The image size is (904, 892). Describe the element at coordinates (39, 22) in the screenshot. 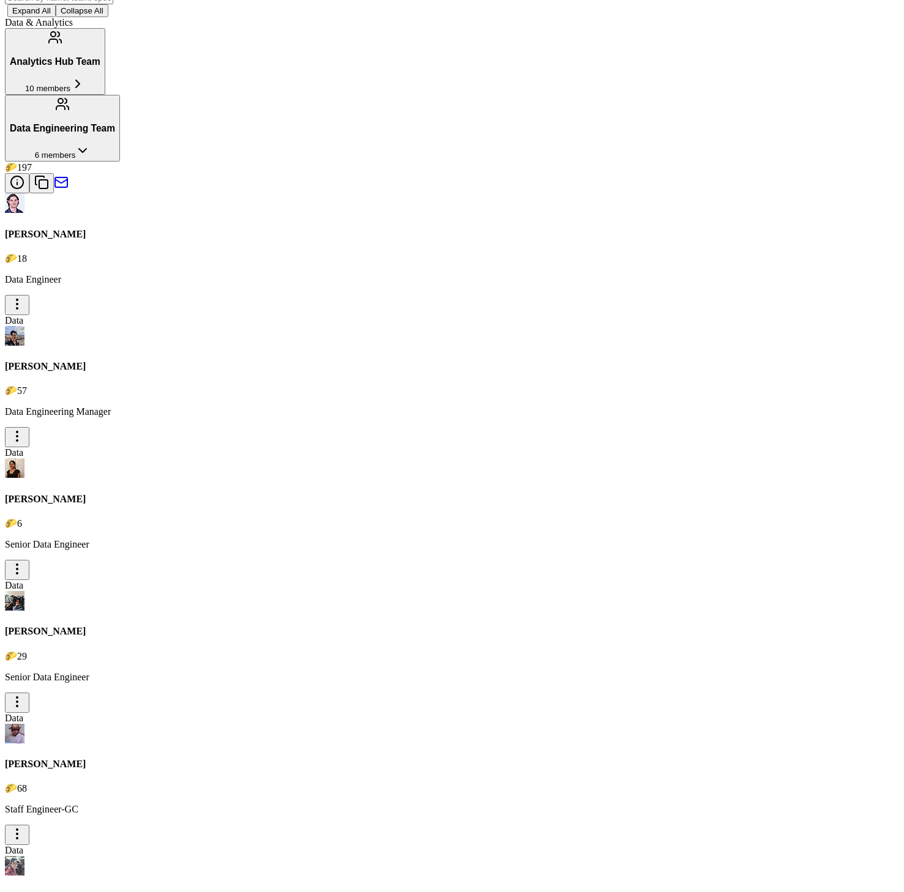

I see `span: Data & Analytics` at that location.